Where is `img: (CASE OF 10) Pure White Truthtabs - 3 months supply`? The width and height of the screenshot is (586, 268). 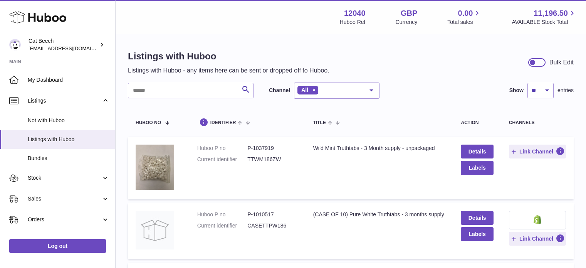 img: (CASE OF 10) Pure White Truthtabs - 3 months supply is located at coordinates (155, 230).